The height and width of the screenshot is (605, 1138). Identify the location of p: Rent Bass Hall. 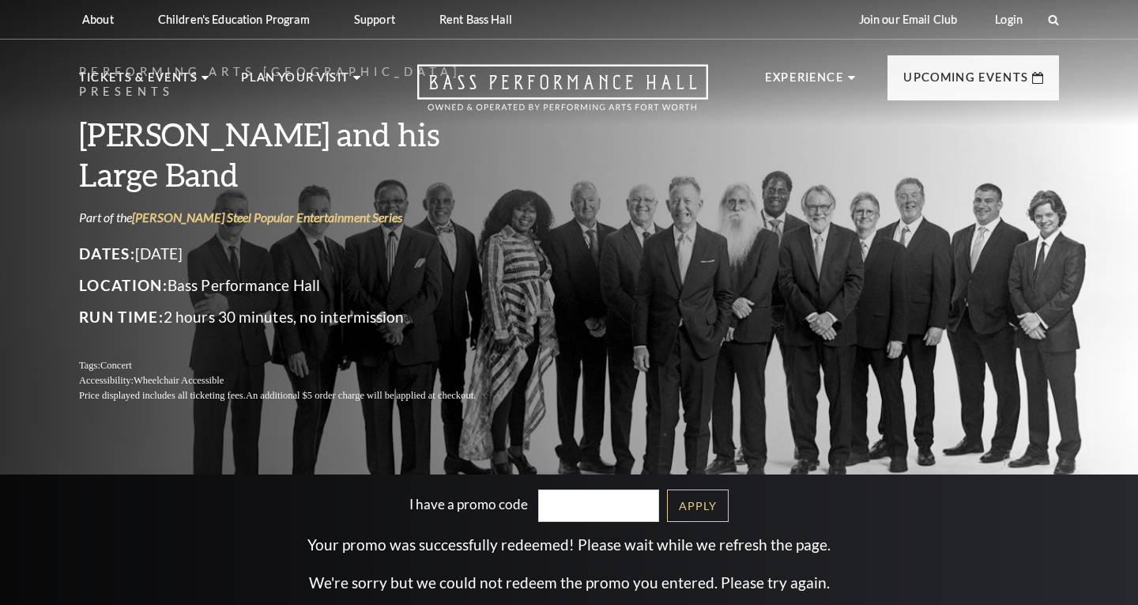
(476, 19).